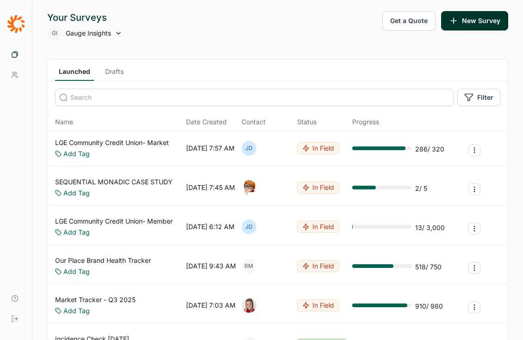 This screenshot has height=340, width=523. Describe the element at coordinates (474, 21) in the screenshot. I see `button: New Survey` at that location.